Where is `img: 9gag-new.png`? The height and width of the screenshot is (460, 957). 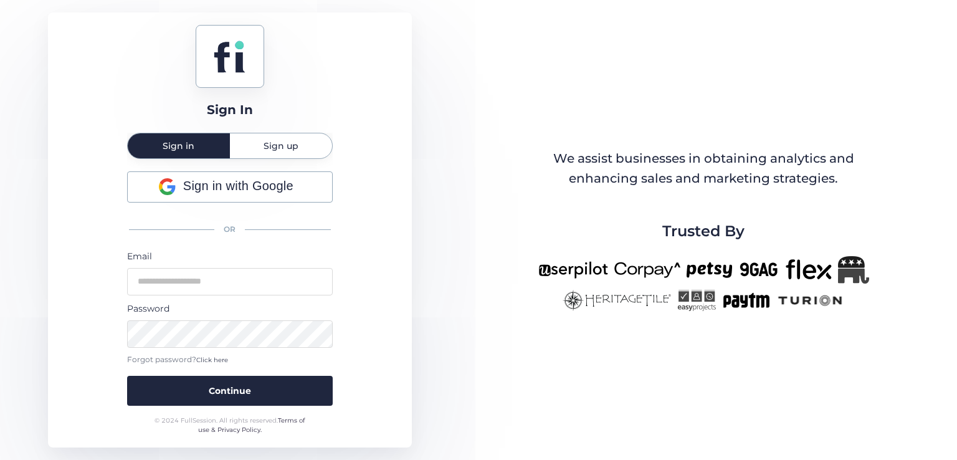
img: 9gag-new.png is located at coordinates (759, 270).